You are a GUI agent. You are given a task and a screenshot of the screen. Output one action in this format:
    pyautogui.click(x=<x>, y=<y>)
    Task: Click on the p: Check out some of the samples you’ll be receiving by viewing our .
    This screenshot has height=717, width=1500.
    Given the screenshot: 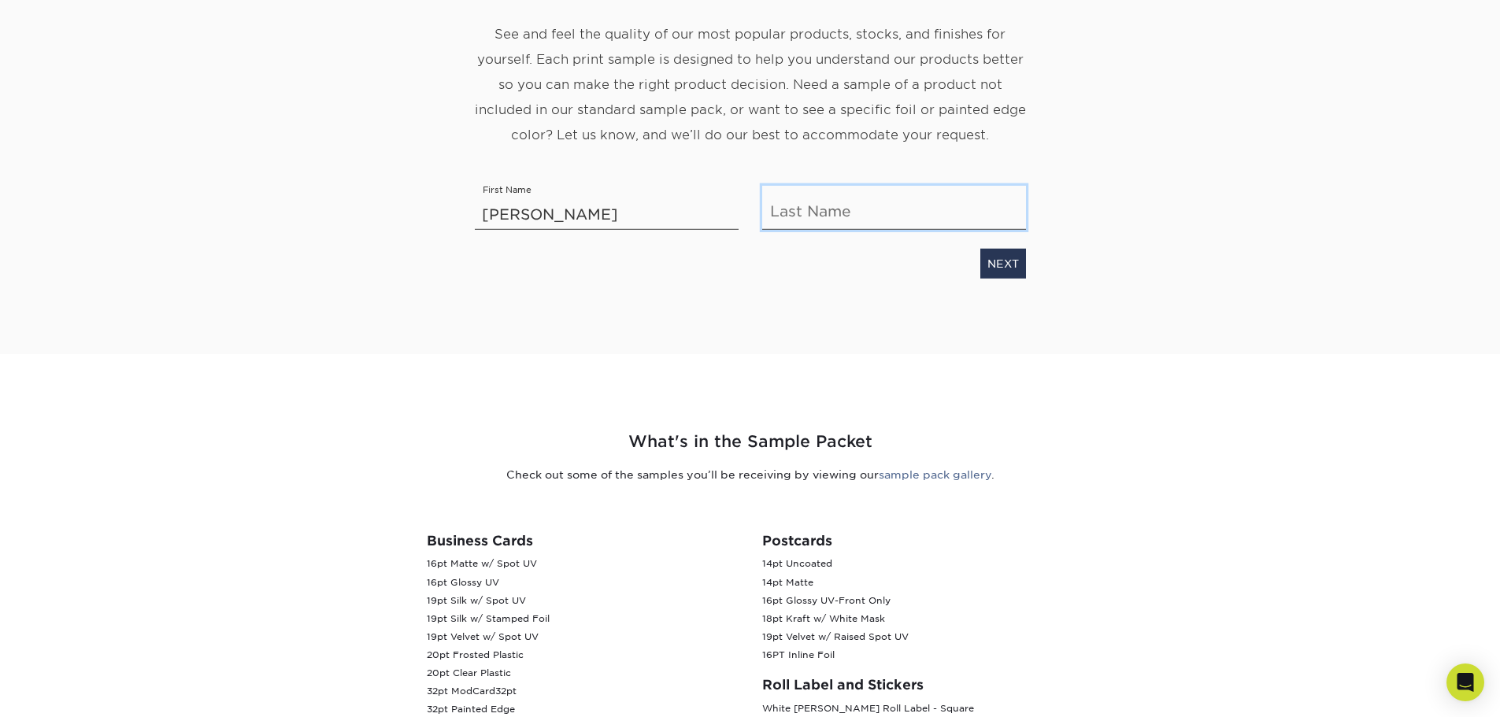 What is the action you would take?
    pyautogui.click(x=750, y=475)
    